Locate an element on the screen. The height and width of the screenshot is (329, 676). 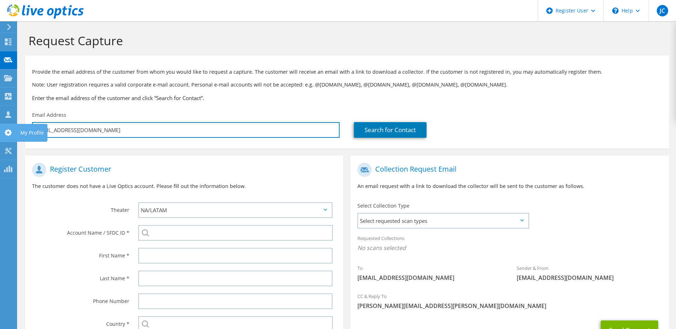
label: Account Name / SFDC ID * is located at coordinates (80, 231).